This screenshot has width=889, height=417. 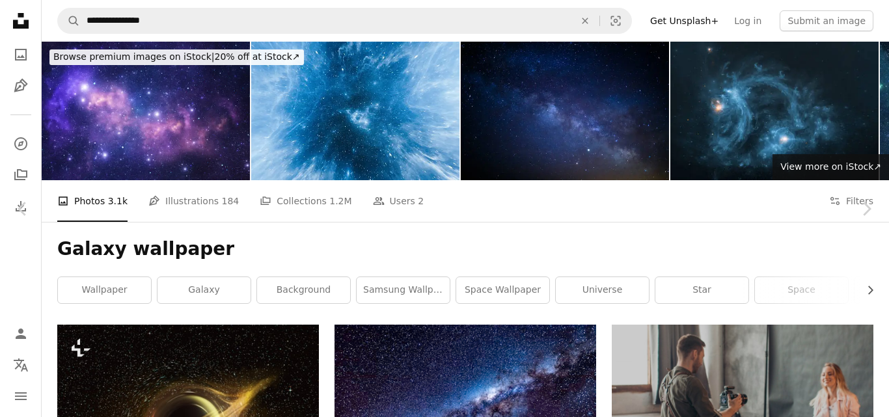 What do you see at coordinates (69, 21) in the screenshot?
I see `button: Search Unsplash` at bounding box center [69, 21].